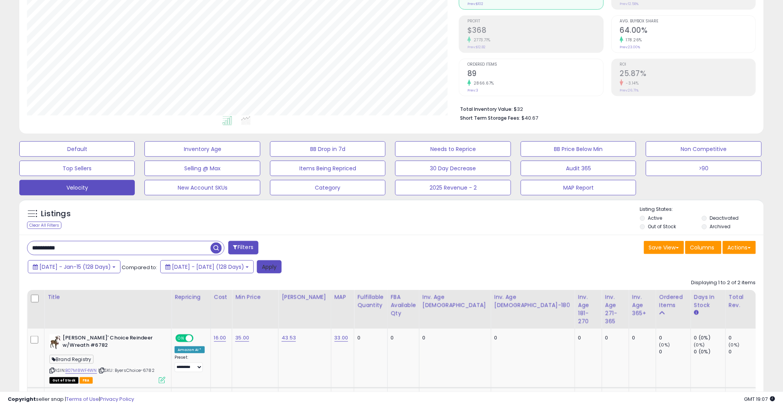 The width and height of the screenshot is (783, 407). I want to click on button: Needs to Reprice, so click(453, 149).